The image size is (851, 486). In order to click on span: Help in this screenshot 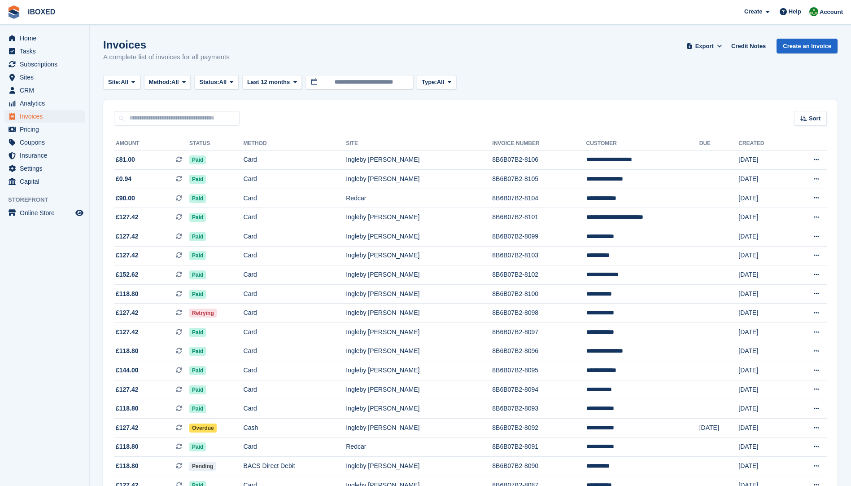, I will do `click(795, 12)`.